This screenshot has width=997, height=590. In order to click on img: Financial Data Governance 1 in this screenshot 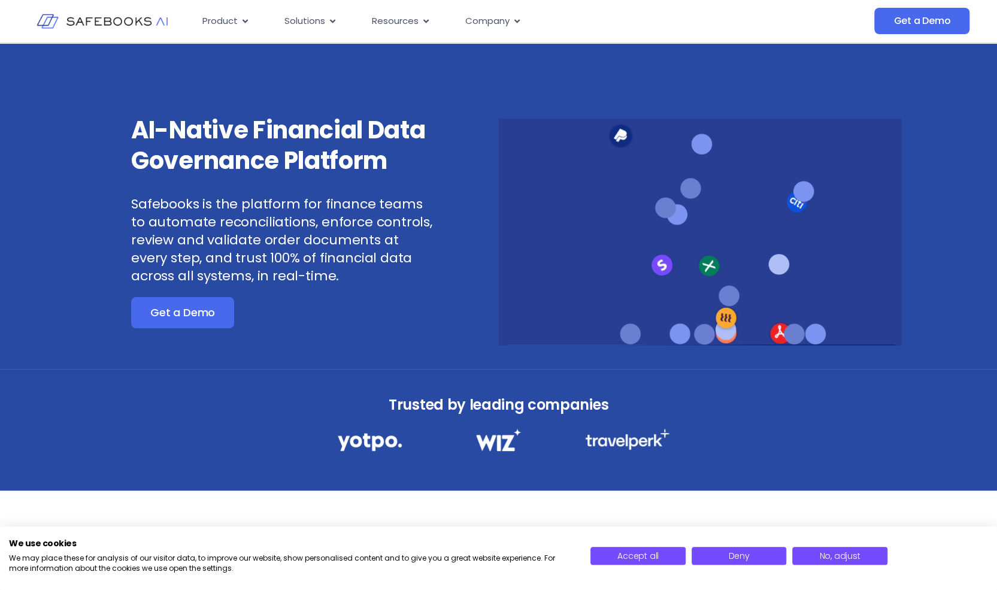, I will do `click(369, 441)`.